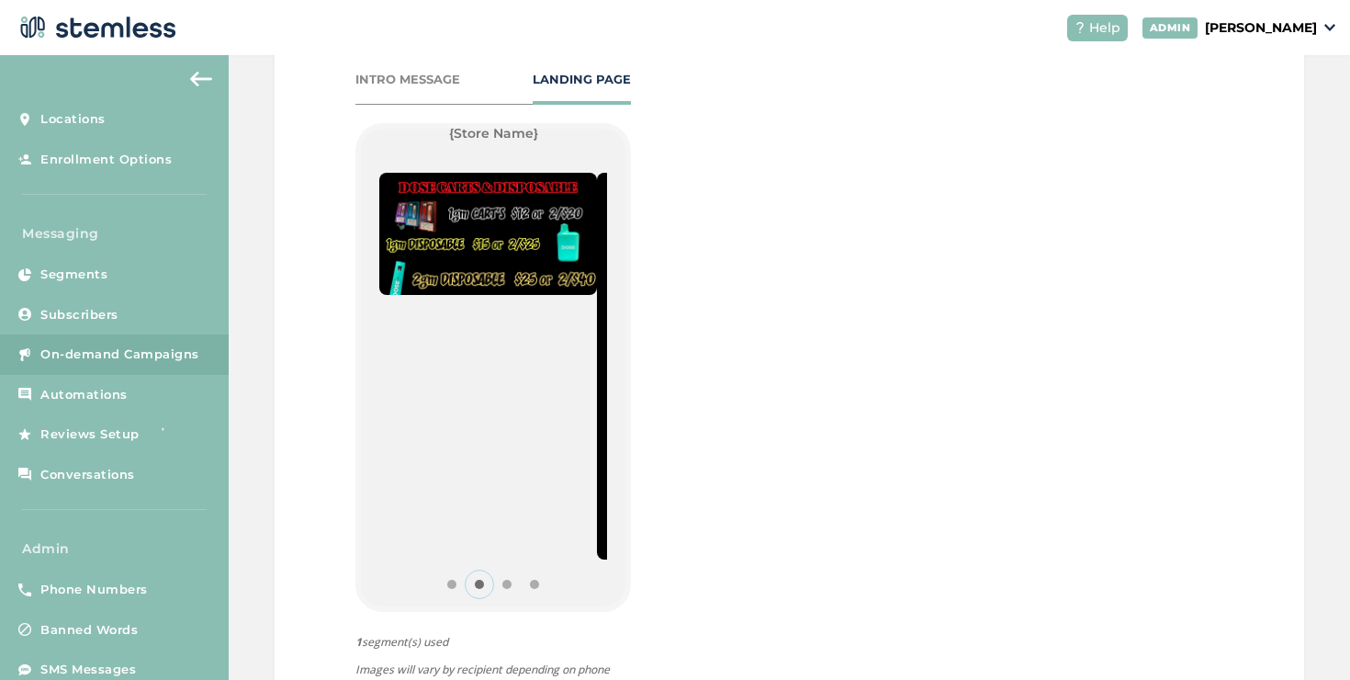  What do you see at coordinates (106, 160) in the screenshot?
I see `span: Enrollment Options` at bounding box center [106, 160].